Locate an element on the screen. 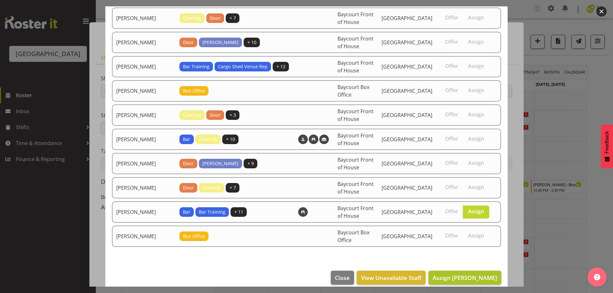  img: help-xxl-2.png is located at coordinates (597, 277).